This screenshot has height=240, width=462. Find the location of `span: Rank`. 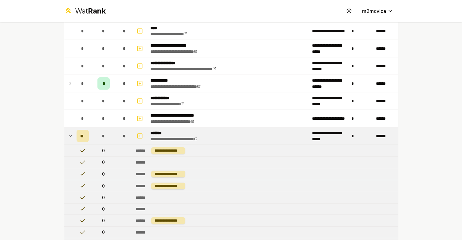

span: Rank is located at coordinates (97, 11).